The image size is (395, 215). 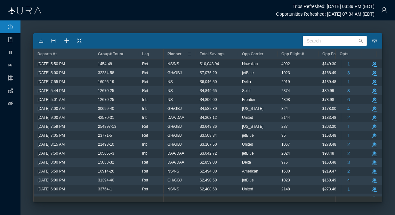 What do you see at coordinates (208, 145) in the screenshot?
I see `span: $3,167.50` at bounding box center [208, 145].